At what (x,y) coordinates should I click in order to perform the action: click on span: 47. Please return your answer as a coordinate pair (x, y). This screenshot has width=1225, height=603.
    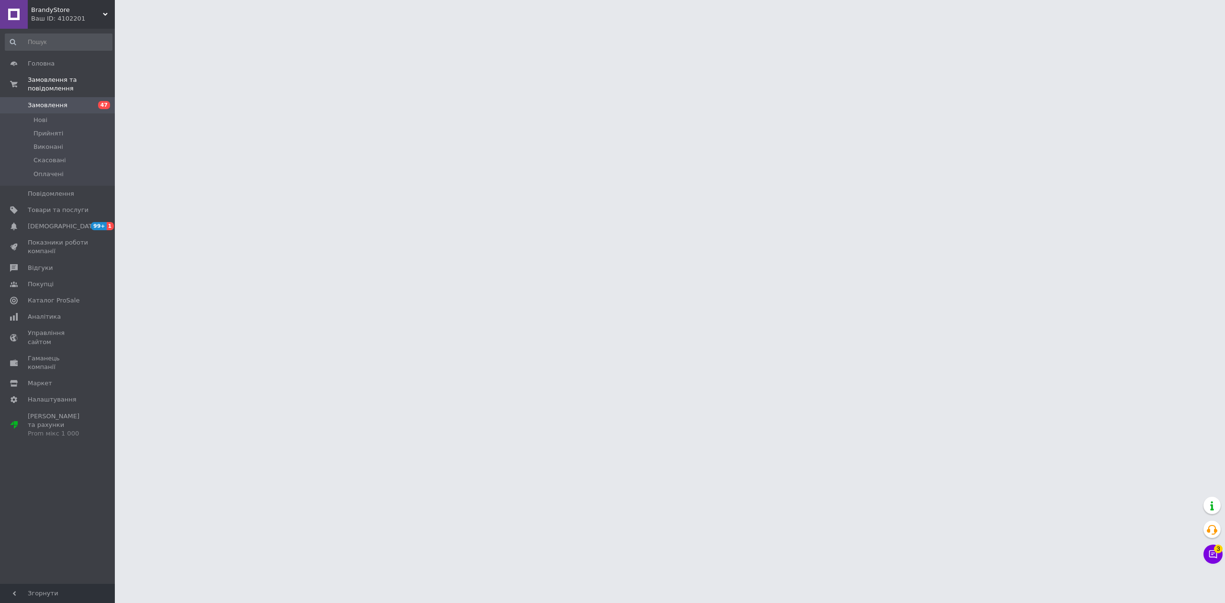
    Looking at the image, I should click on (104, 105).